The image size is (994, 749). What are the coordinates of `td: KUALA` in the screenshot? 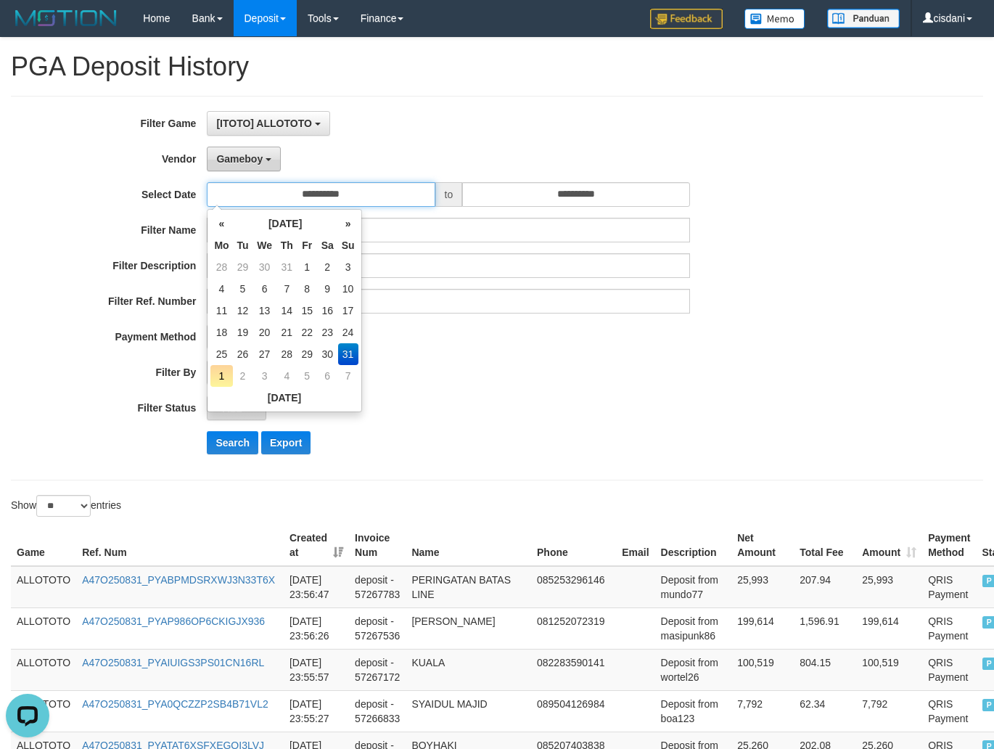 It's located at (468, 669).